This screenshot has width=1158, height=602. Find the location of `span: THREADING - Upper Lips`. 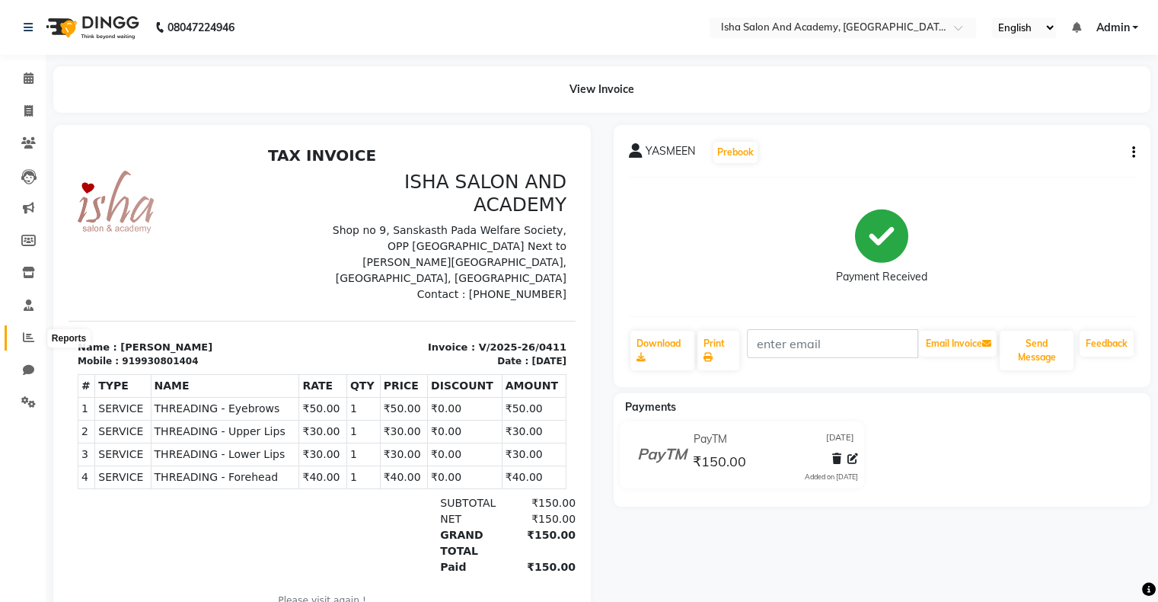

span: THREADING - Upper Lips is located at coordinates (157, 291).